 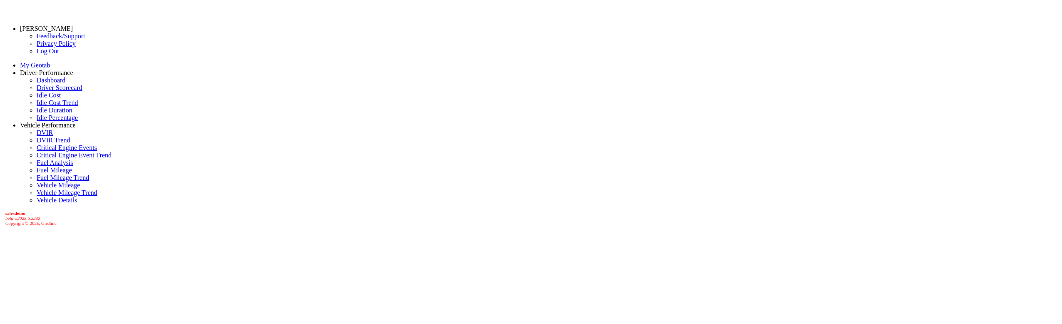 I want to click on a: Driver Scorecard, so click(x=59, y=87).